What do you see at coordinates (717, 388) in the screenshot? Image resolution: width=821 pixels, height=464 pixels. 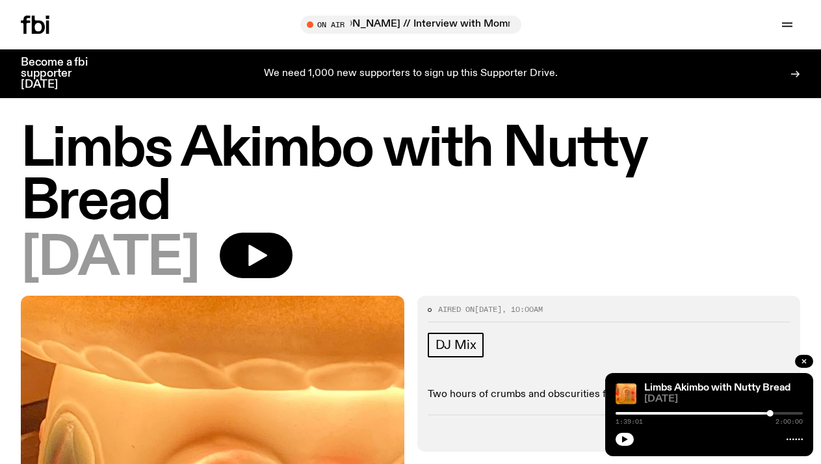 I see `a: Limbs Akimbo with Nutty Bread` at bounding box center [717, 388].